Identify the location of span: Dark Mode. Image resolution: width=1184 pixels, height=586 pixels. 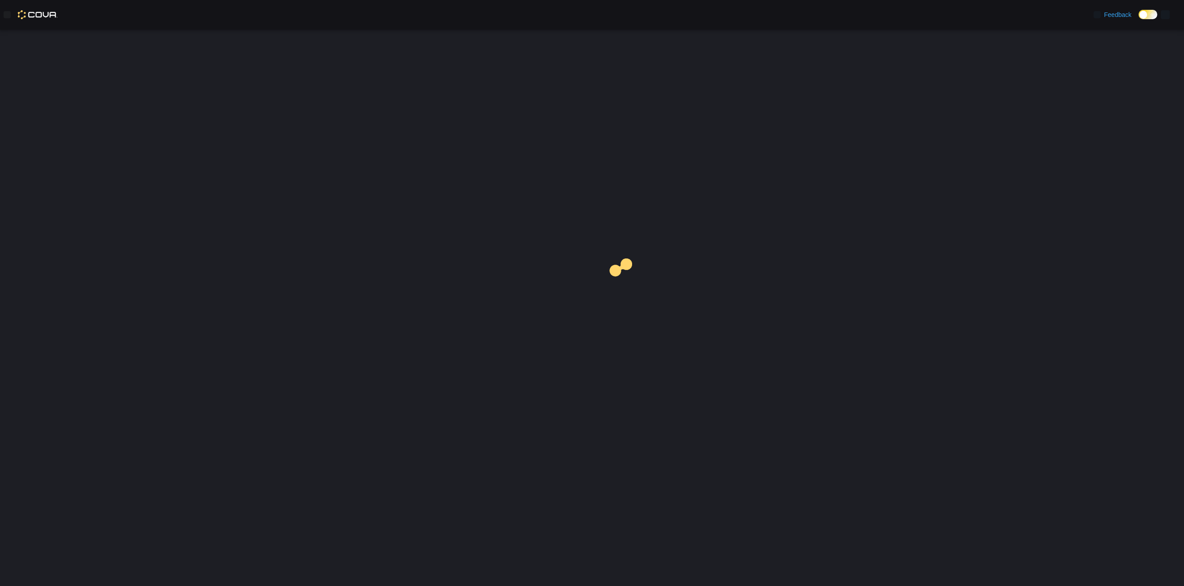
(1138, 19).